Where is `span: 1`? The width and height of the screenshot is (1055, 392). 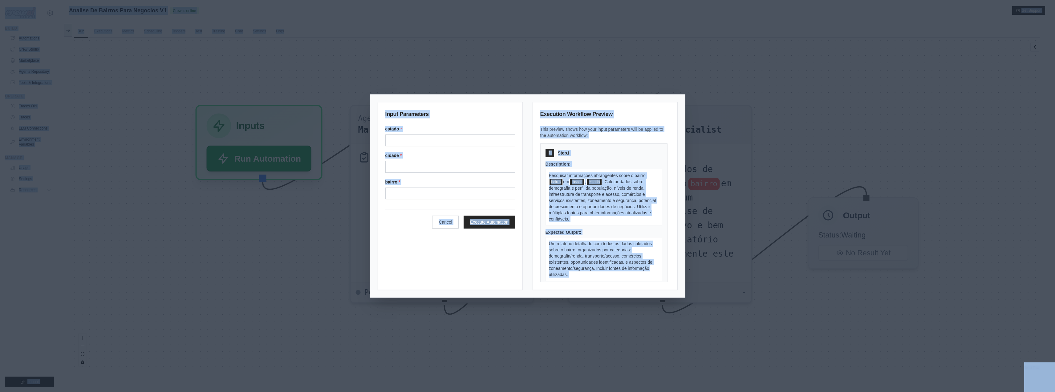
span: 1 is located at coordinates (550, 153).